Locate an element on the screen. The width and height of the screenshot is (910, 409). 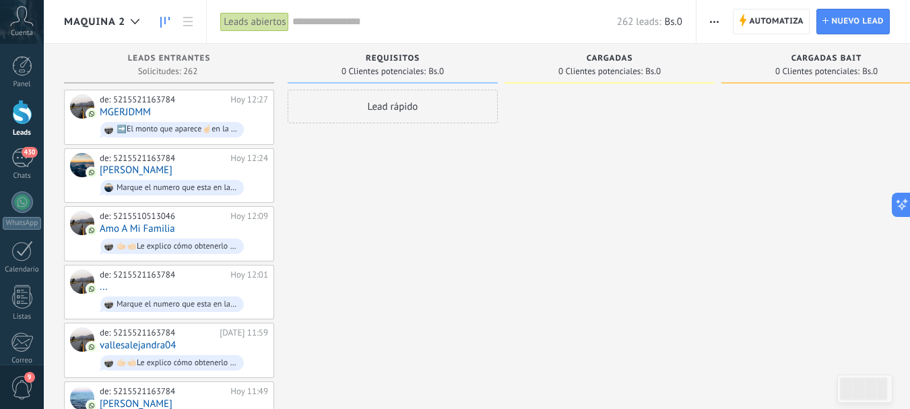
span: CARGADAS BAIT is located at coordinates (827, 59).